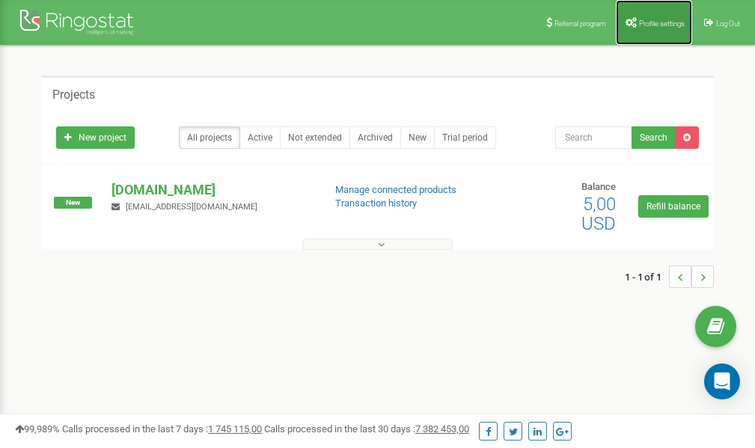  I want to click on a: Transaction history, so click(376, 203).